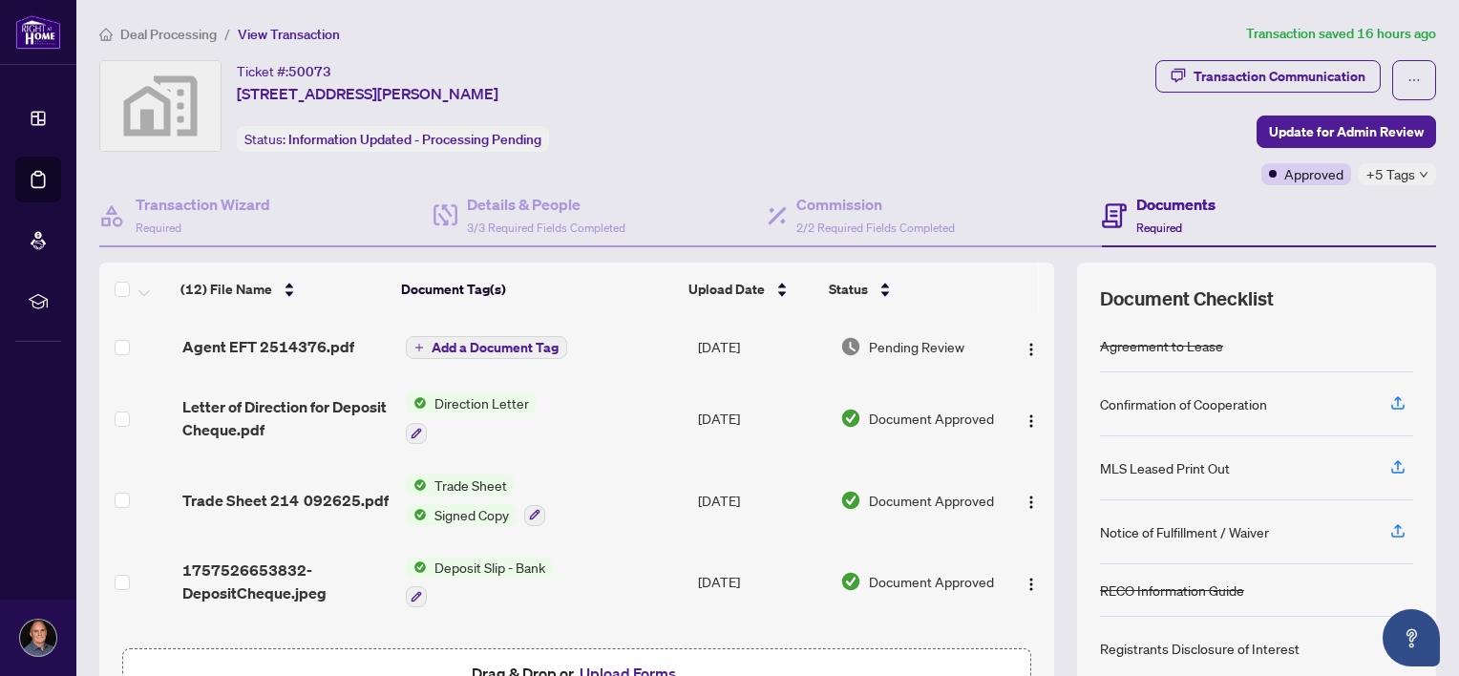 The image size is (1459, 676). What do you see at coordinates (490, 567) in the screenshot?
I see `span: Deposit Slip - Bank` at bounding box center [490, 567].